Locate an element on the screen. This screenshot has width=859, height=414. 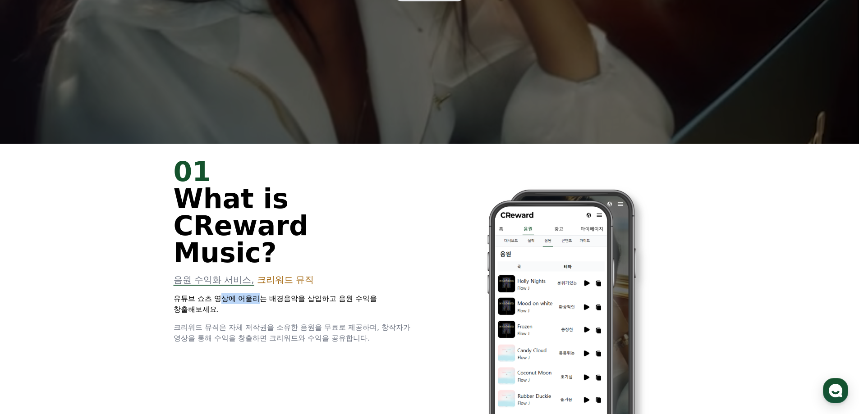
span: 크리워드 뮤직은 자체 저작권을 소유한 음원을 무료로 제공하며, 창작자가 영상을 통해 수익을 창출하면 크리워드와 수익을 공유합니다. is located at coordinates (292, 333).